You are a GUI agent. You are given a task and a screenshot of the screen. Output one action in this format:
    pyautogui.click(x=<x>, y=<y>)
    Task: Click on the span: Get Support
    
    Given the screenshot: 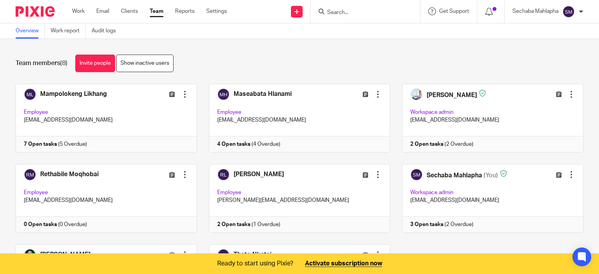 What is the action you would take?
    pyautogui.click(x=454, y=11)
    